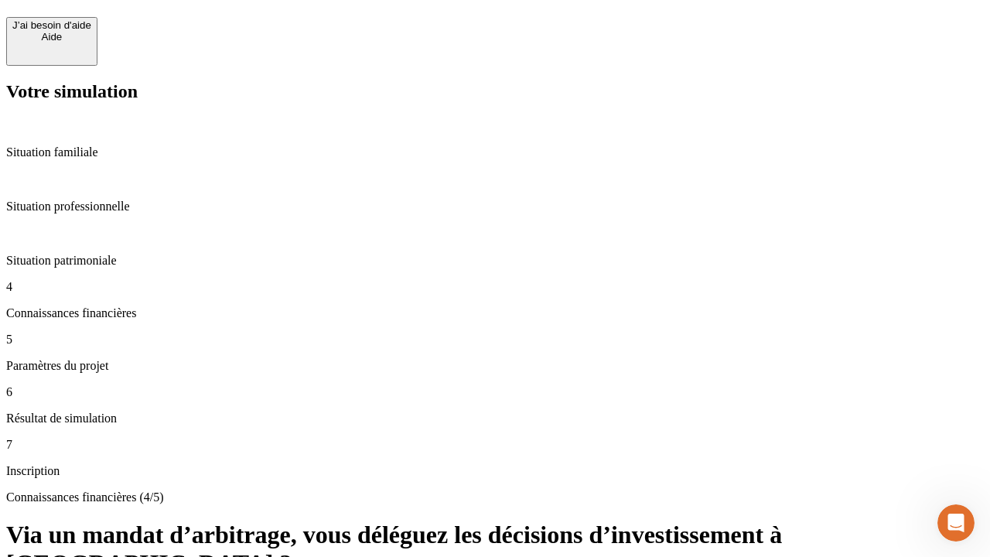 The image size is (990, 557). What do you see at coordinates (495, 366) in the screenshot?
I see `p: Paramètres du projet` at bounding box center [495, 366].